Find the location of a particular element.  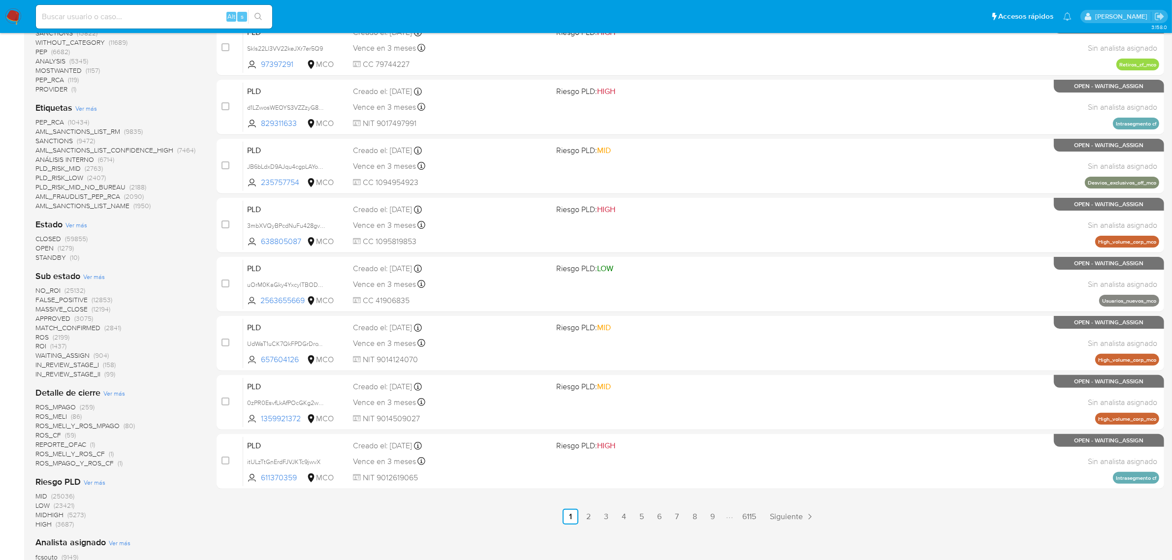

span: s is located at coordinates (242, 16).